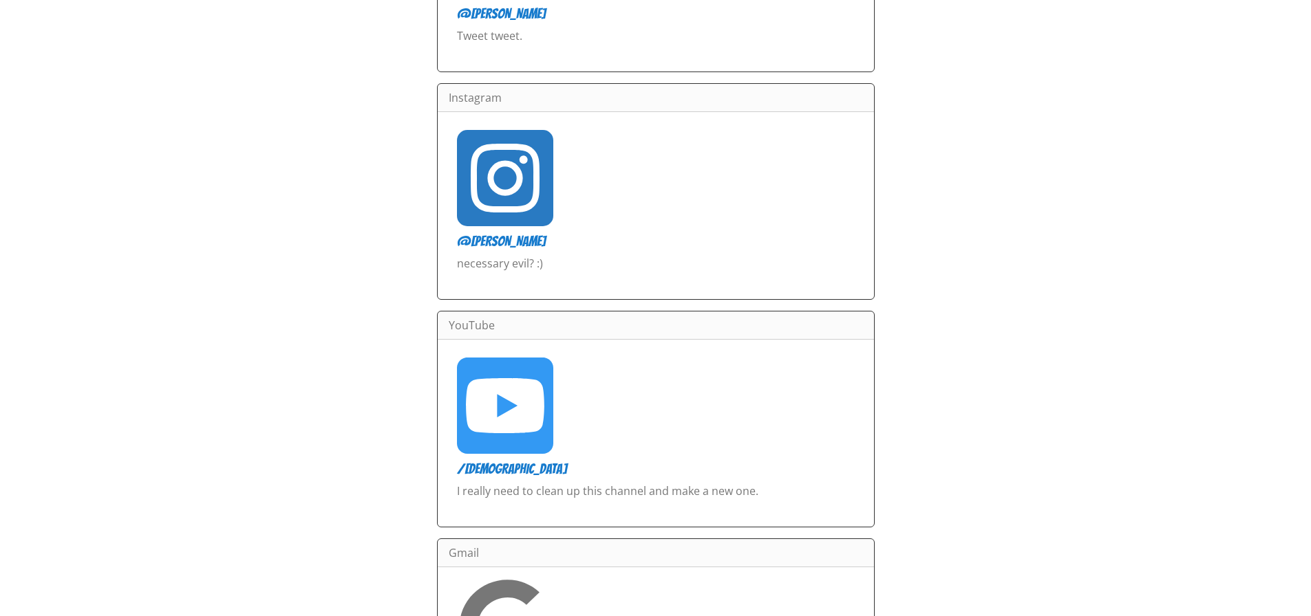 This screenshot has height=616, width=1311. Describe the element at coordinates (656, 98) in the screenshot. I see `div: Instagram` at that location.